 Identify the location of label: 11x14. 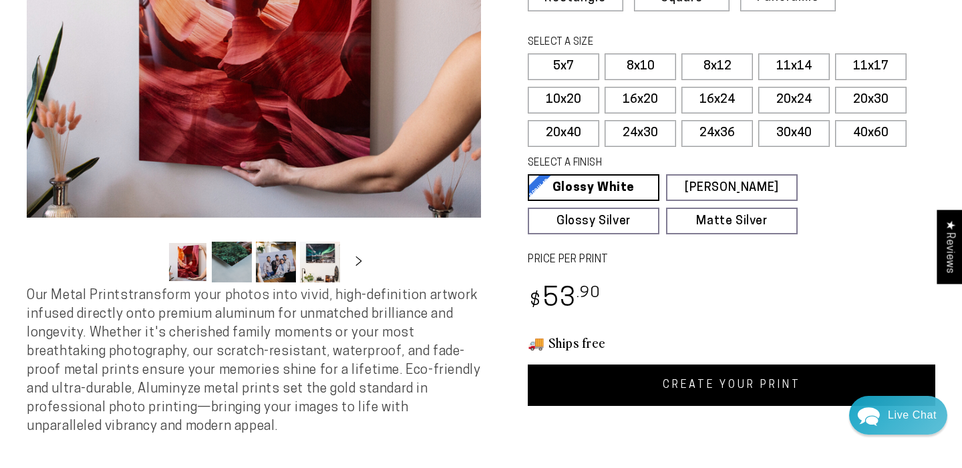
(793, 67).